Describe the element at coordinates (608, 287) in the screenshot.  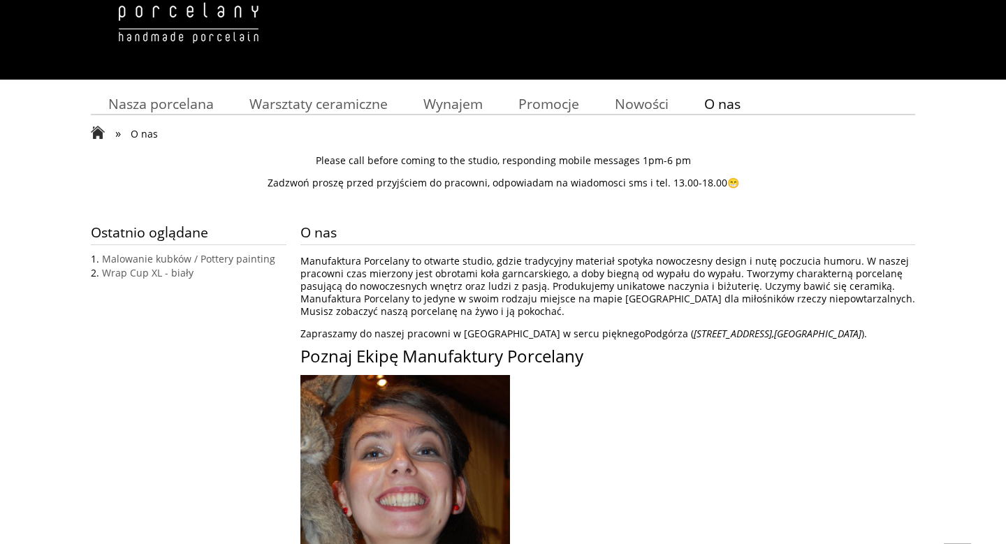
I see `p: Manufaktura Porcelany to otwarte studio, gdzie tradycyjny materiał spotyka nowoczesny design i nu...` at that location.